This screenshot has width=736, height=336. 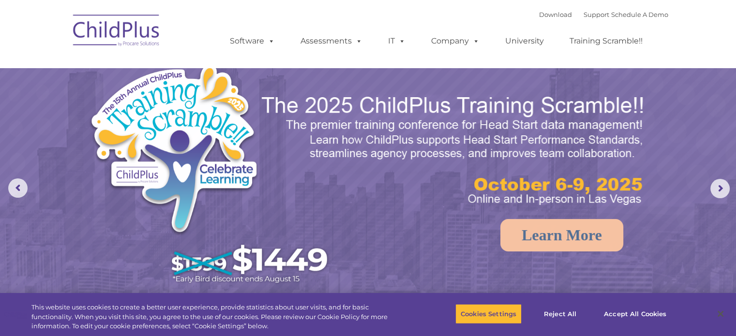 I want to click on span: Phone number, so click(x=155, y=107).